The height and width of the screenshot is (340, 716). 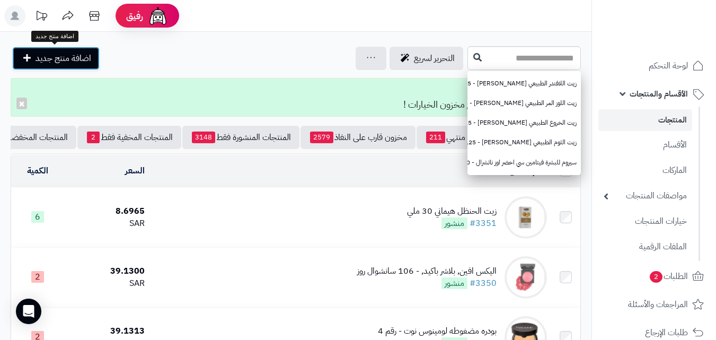 I want to click on span: رفيق, so click(x=135, y=16).